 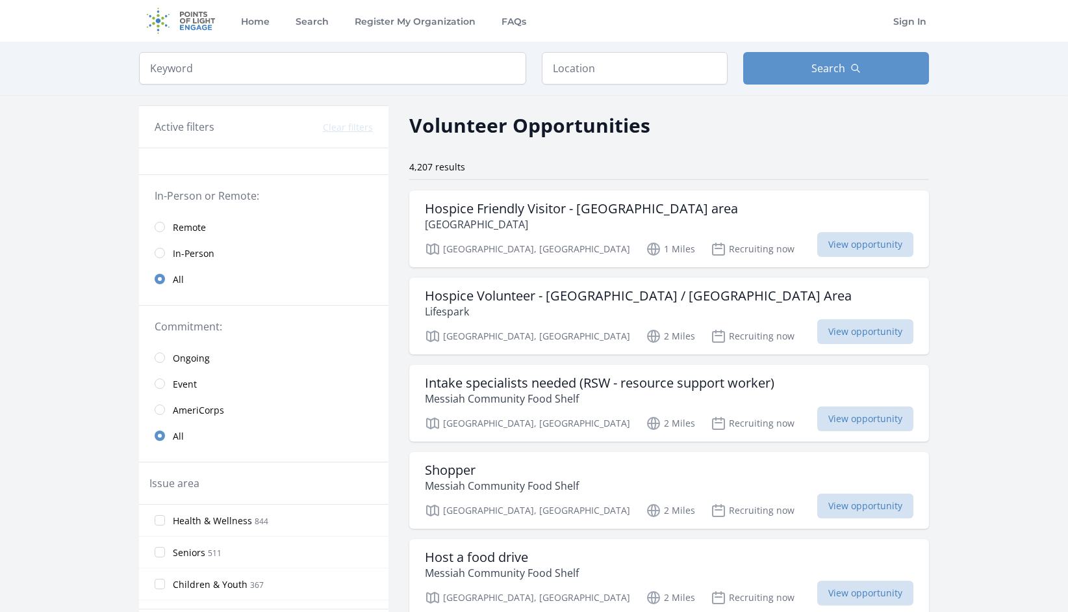 What do you see at coordinates (185, 384) in the screenshot?
I see `span: Event` at bounding box center [185, 384].